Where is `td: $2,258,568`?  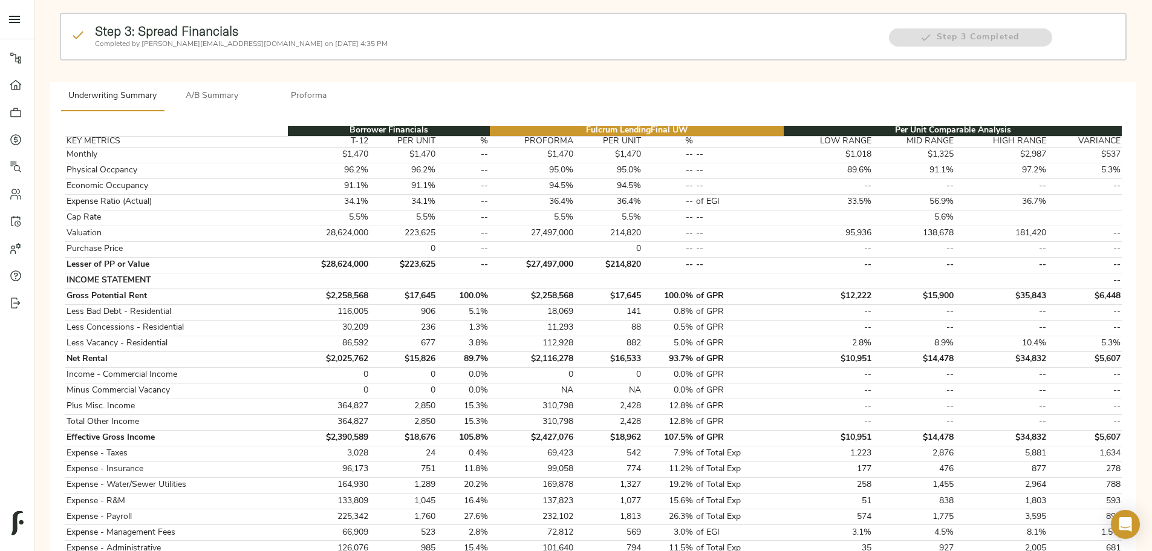 td: $2,258,568 is located at coordinates (532, 296).